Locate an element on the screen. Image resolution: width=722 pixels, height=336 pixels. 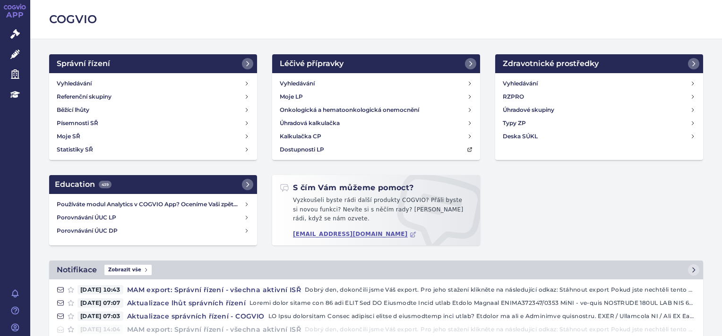
h4: Písemnosti SŘ is located at coordinates (78, 123).